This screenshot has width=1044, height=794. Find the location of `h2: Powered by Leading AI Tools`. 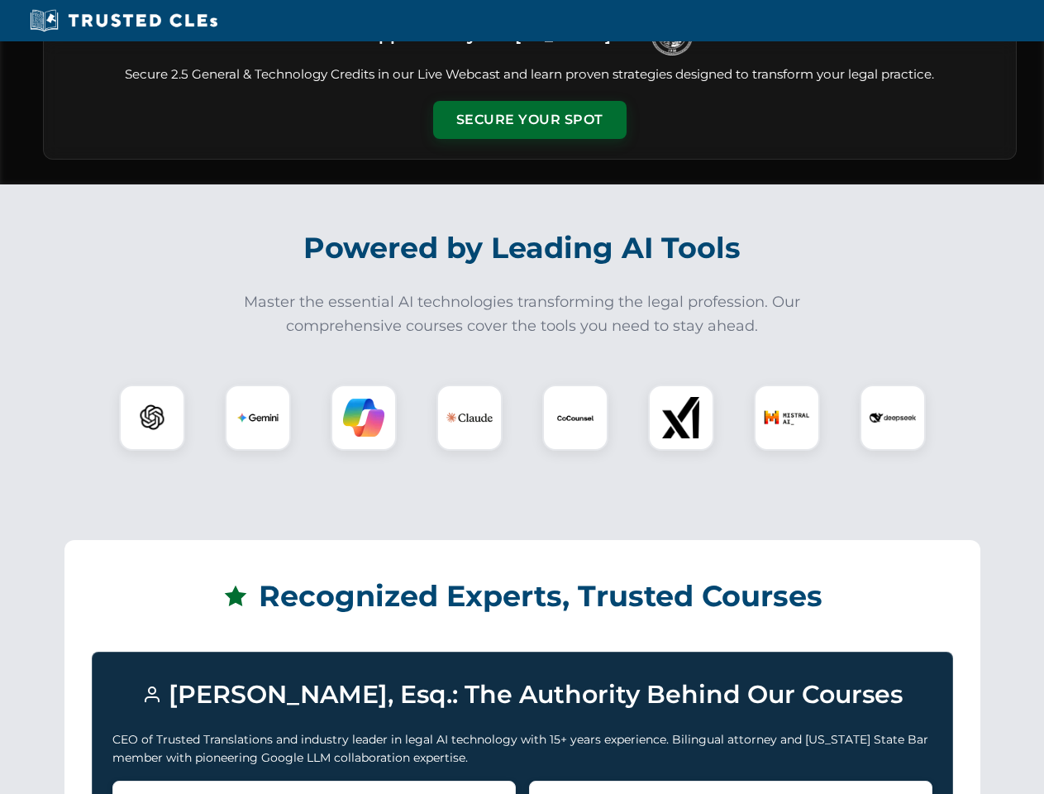

h2: Powered by Leading AI Tools is located at coordinates (523, 248).